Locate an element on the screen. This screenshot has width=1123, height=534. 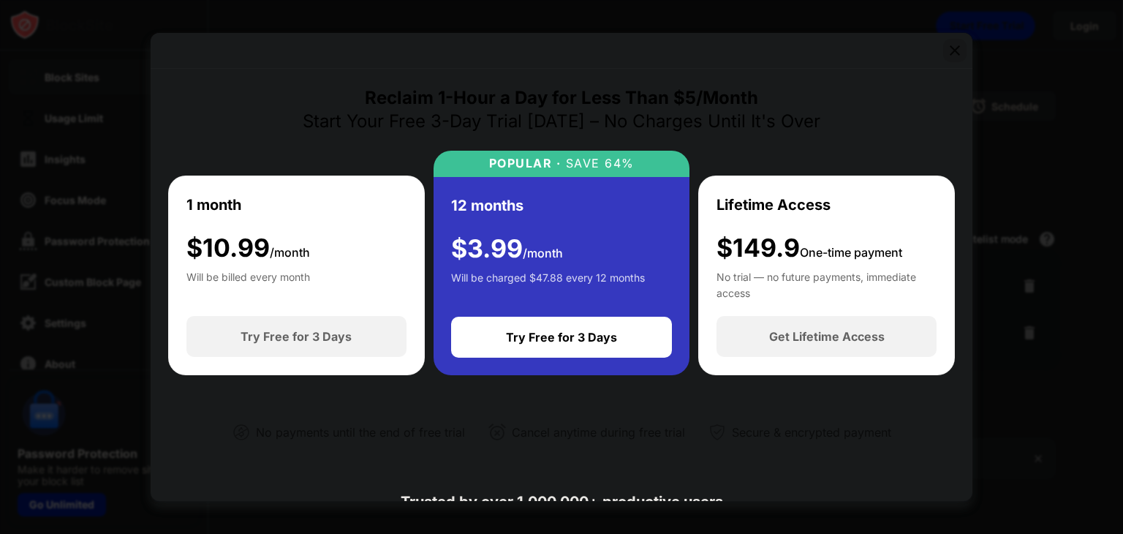
div: $ 10.99 is located at coordinates (248, 248).